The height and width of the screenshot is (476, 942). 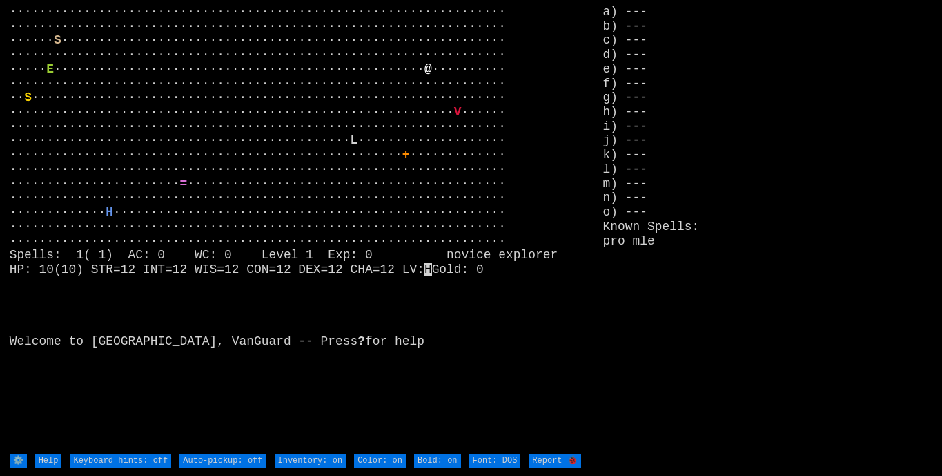 I want to click on input: Inventory: on, so click(x=311, y=460).